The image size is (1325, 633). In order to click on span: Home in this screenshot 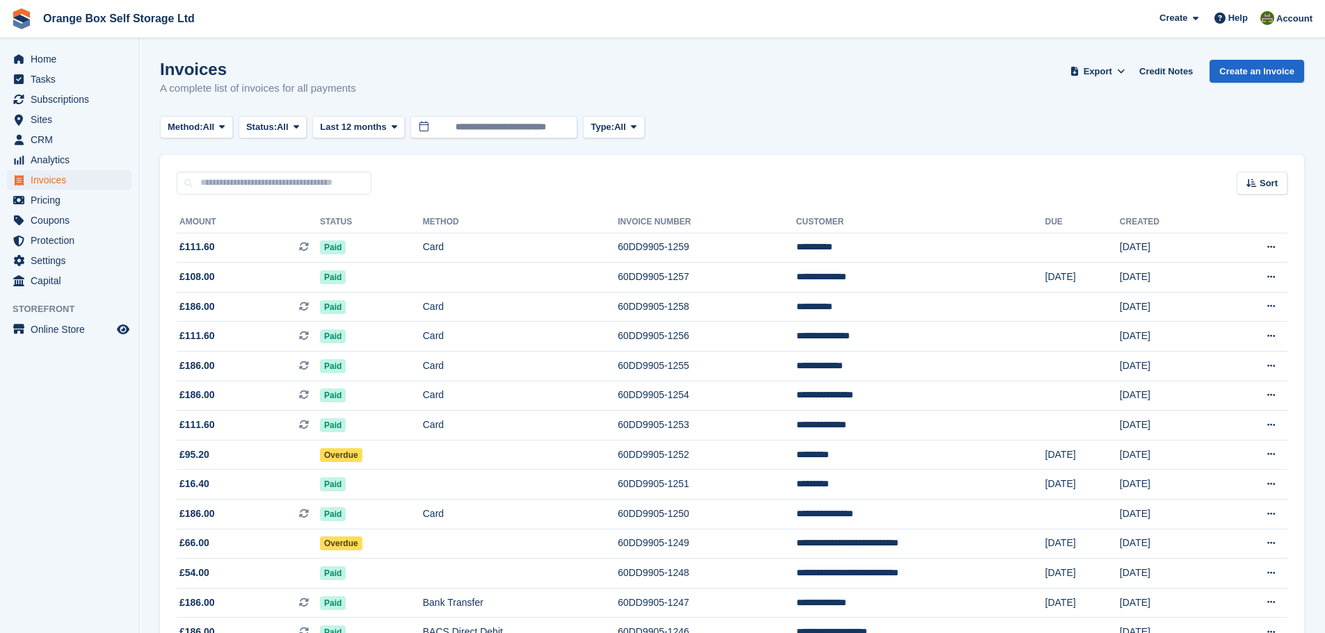, I will do `click(72, 59)`.